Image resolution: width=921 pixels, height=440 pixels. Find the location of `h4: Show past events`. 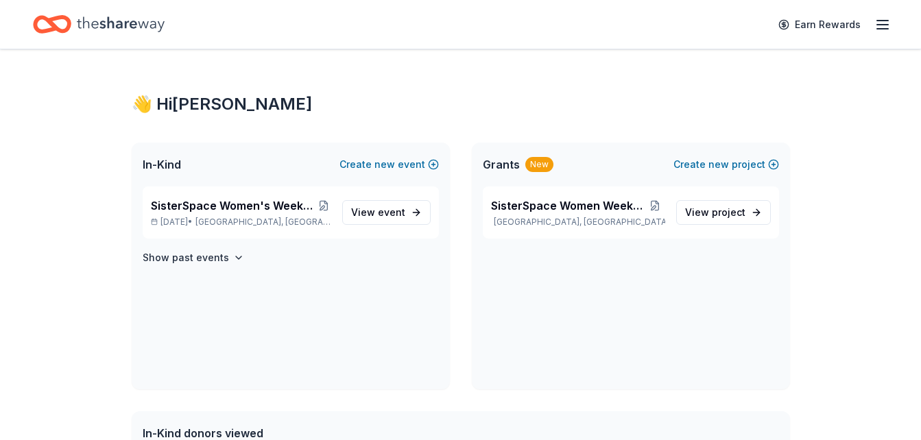

h4: Show past events is located at coordinates (186, 258).